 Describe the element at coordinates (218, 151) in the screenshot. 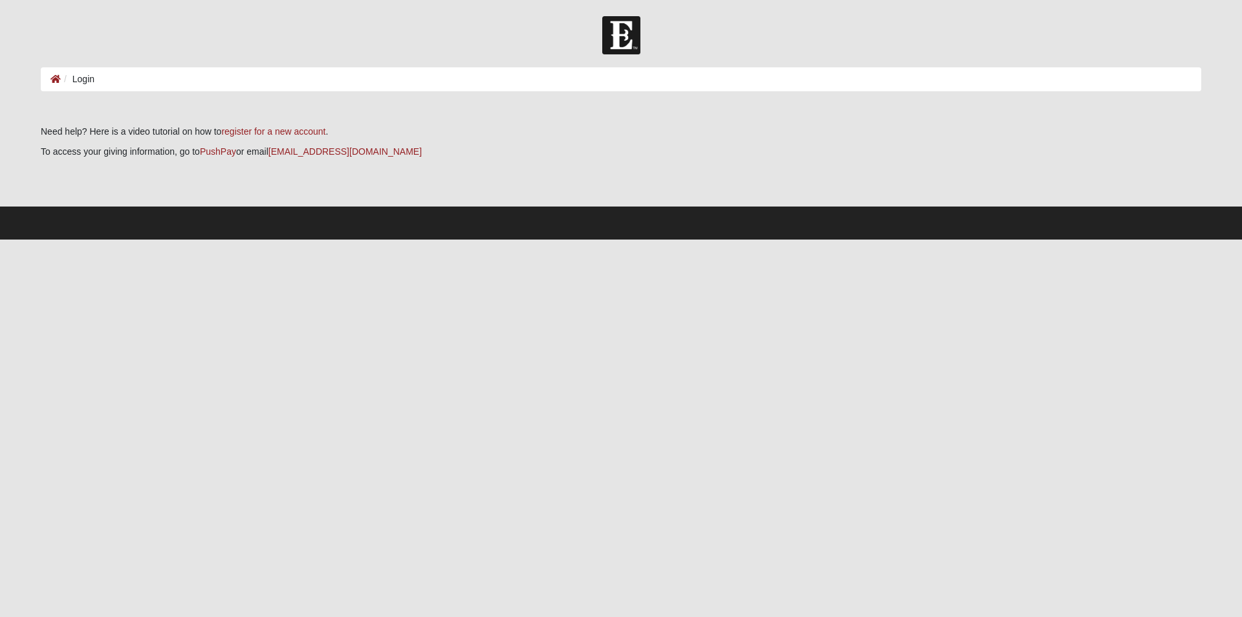

I see `a: PushPay` at that location.